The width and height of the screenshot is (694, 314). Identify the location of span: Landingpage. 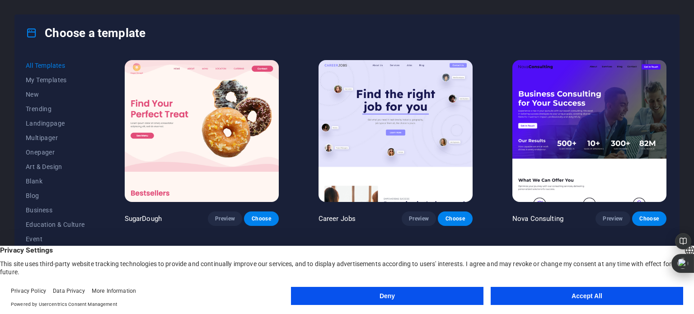
(55, 123).